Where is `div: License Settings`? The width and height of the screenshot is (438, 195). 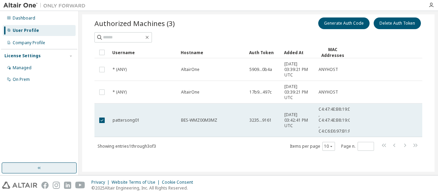
div: License Settings is located at coordinates (23, 56).